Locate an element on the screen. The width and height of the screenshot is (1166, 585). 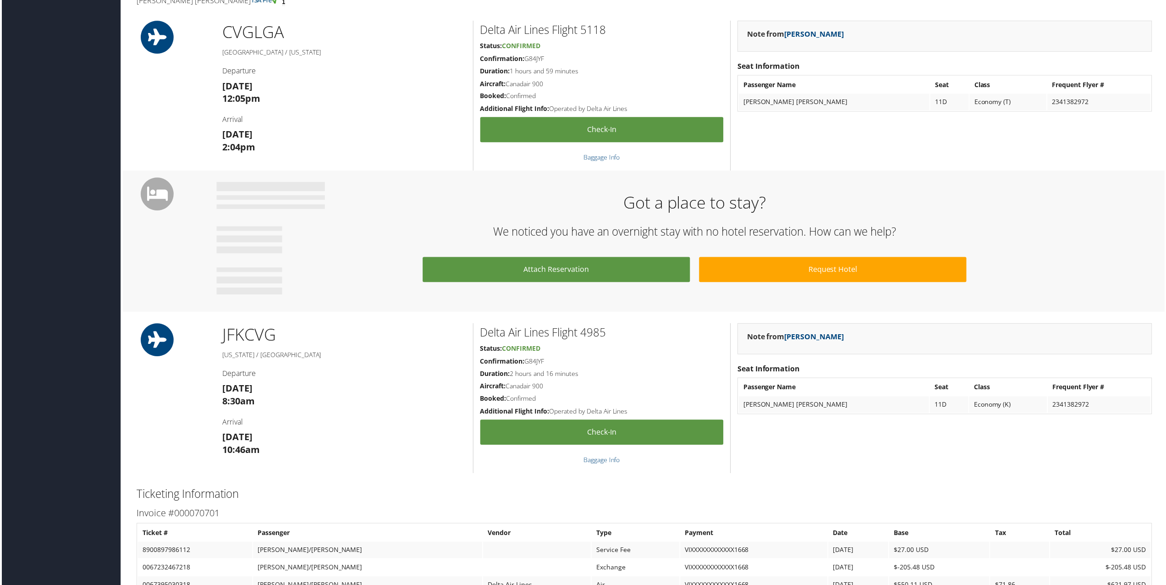
h2: Delta Air Lines Flight 4985 is located at coordinates (602, 333).